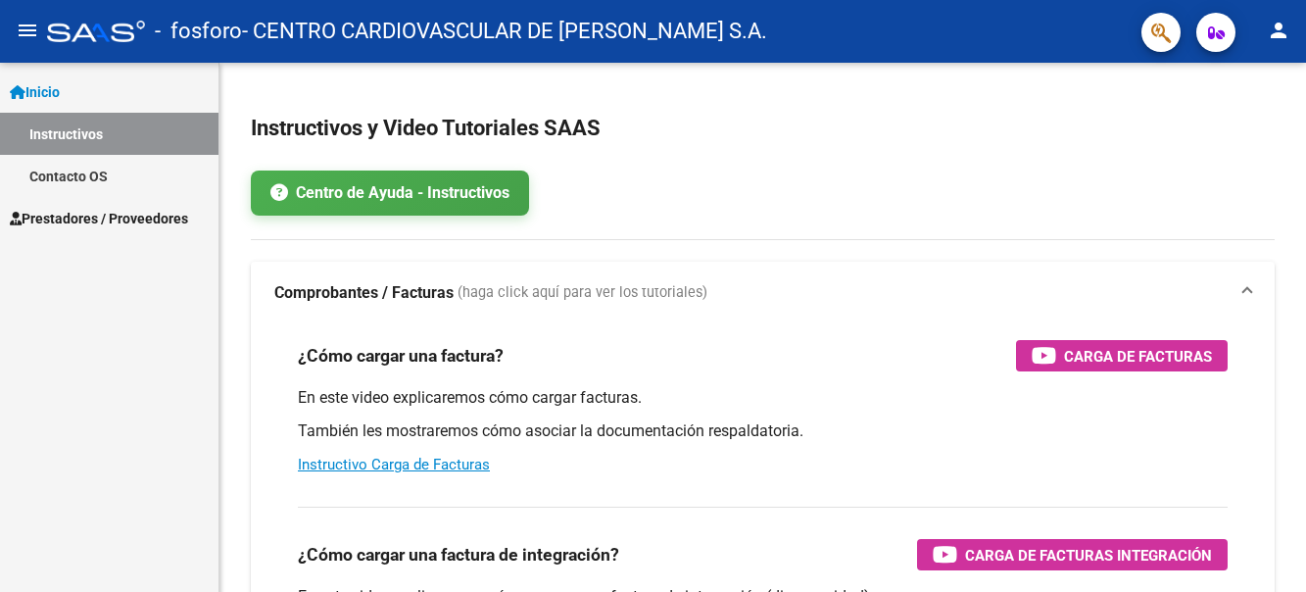  What do you see at coordinates (394, 464) in the screenshot?
I see `a: Instructivo Carga de Facturas` at bounding box center [394, 464].